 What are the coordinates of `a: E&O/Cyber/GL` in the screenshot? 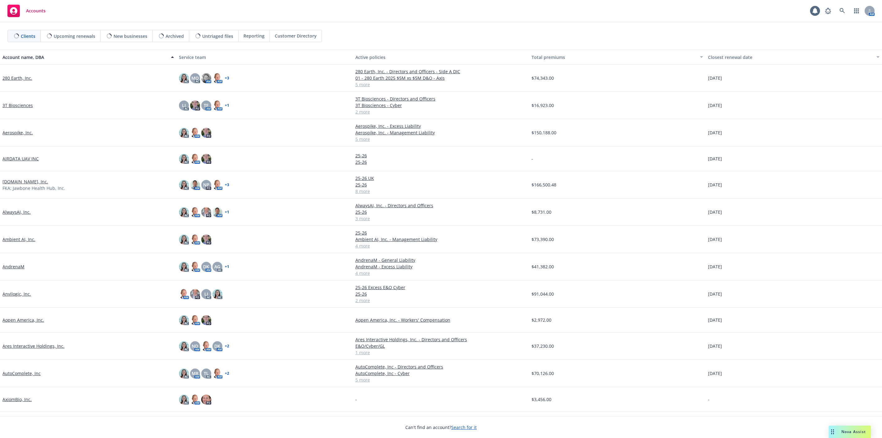 It's located at (441, 346).